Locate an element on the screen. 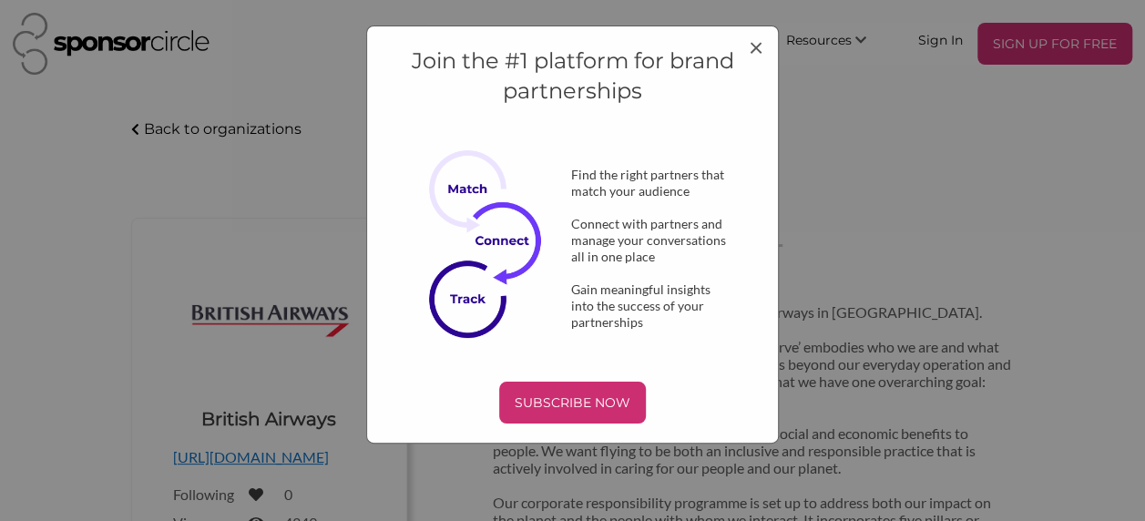  button: Close modal is located at coordinates (756, 46).